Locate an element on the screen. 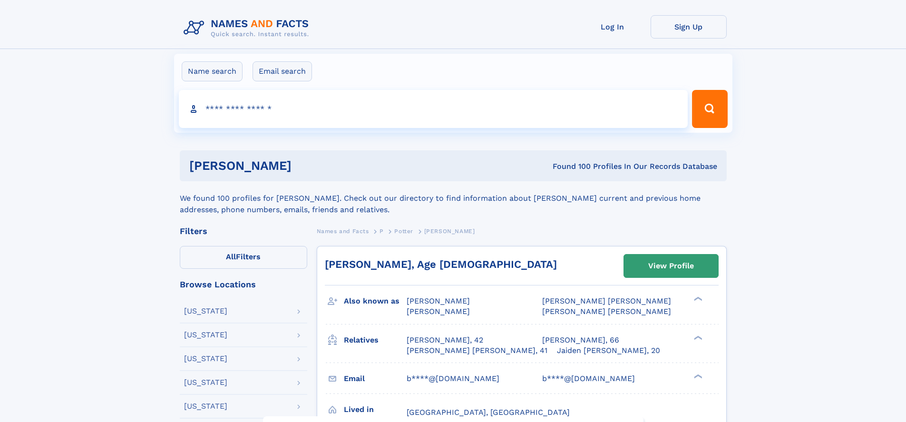  button: Search Button is located at coordinates (710, 109).